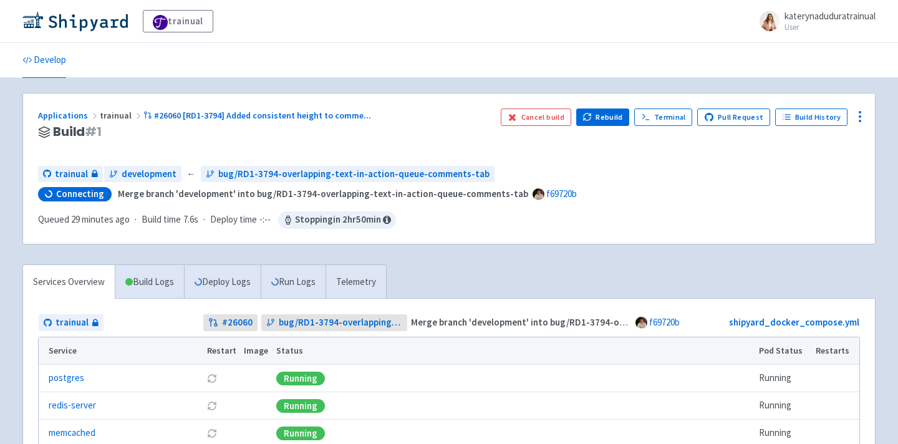 The image size is (898, 444). What do you see at coordinates (830, 16) in the screenshot?
I see `span: katerynaduduratrainual` at bounding box center [830, 16].